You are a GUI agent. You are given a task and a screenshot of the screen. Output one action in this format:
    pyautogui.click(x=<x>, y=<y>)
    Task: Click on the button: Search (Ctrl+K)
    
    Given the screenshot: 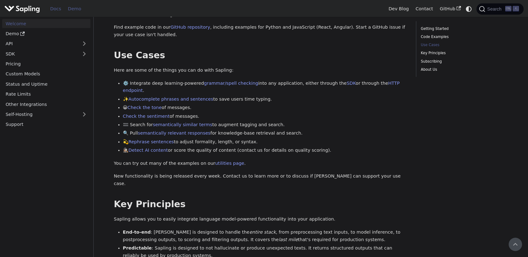 What is the action you would take?
    pyautogui.click(x=500, y=9)
    